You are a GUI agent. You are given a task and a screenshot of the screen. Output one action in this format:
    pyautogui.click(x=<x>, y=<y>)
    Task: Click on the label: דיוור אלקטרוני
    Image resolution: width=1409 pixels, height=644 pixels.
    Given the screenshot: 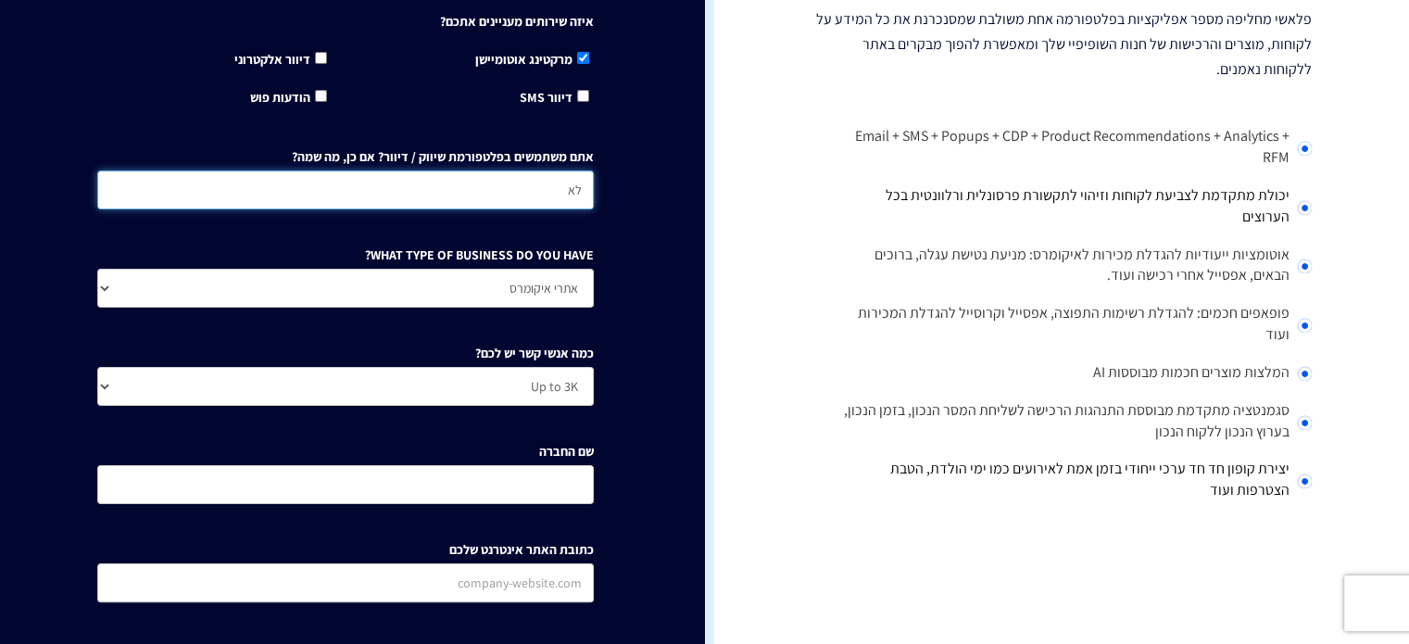 What is the action you would take?
    pyautogui.click(x=283, y=58)
    